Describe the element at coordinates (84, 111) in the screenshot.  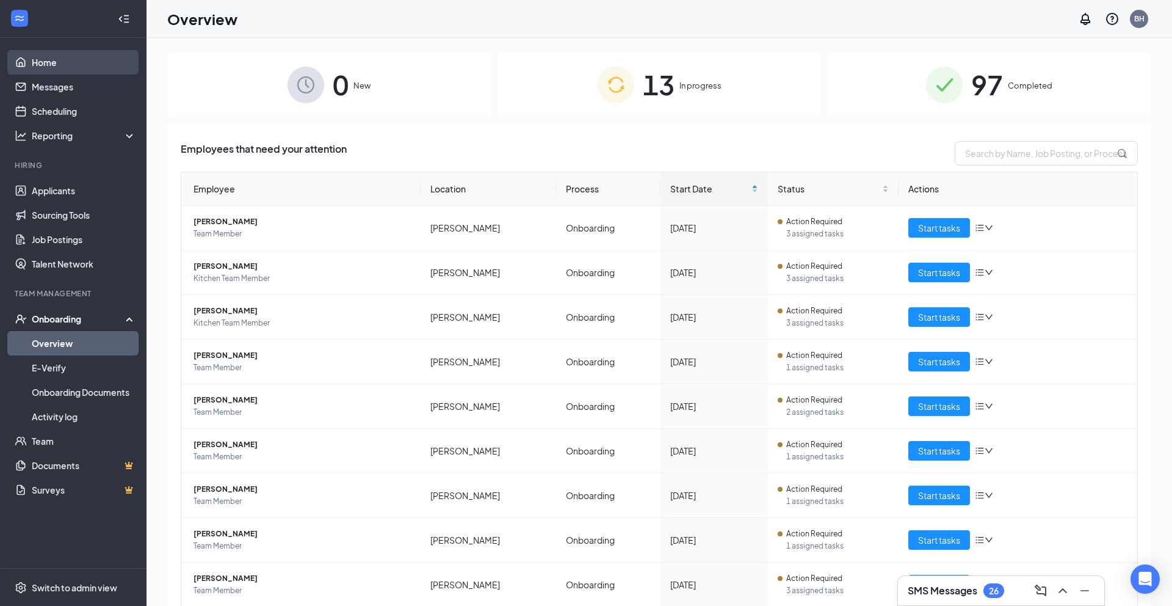
I see `a: Scheduling` at that location.